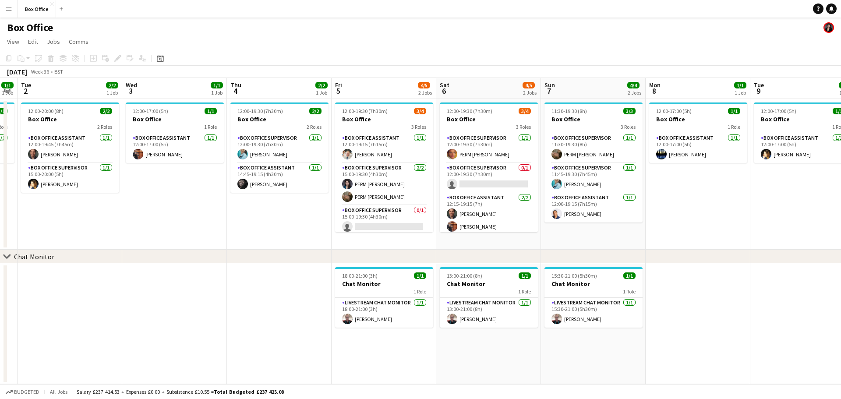  I want to click on span: Jobs, so click(53, 42).